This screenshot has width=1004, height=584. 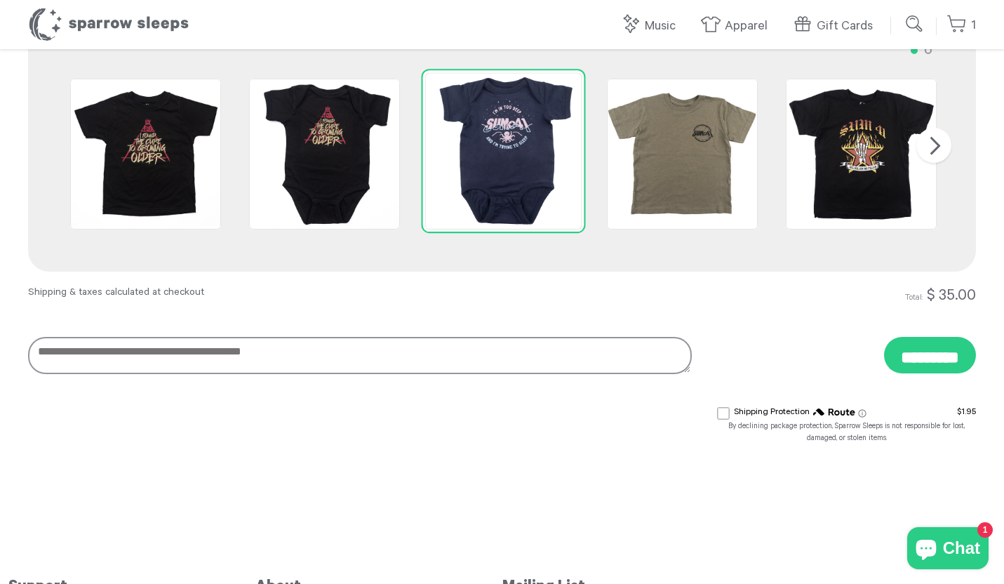 What do you see at coordinates (265, 293) in the screenshot?
I see `div: Shipping & taxes calculated at checkout` at bounding box center [265, 293].